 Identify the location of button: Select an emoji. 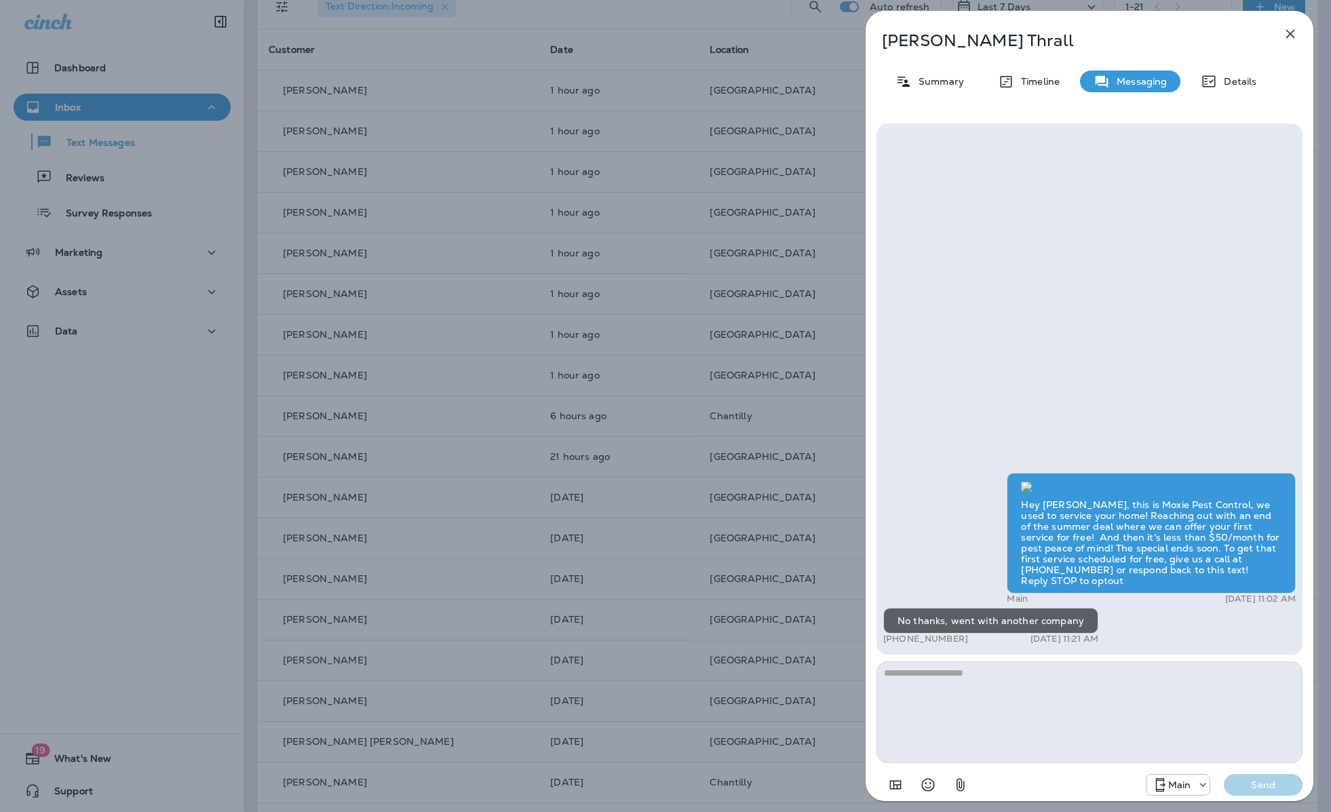
(928, 785).